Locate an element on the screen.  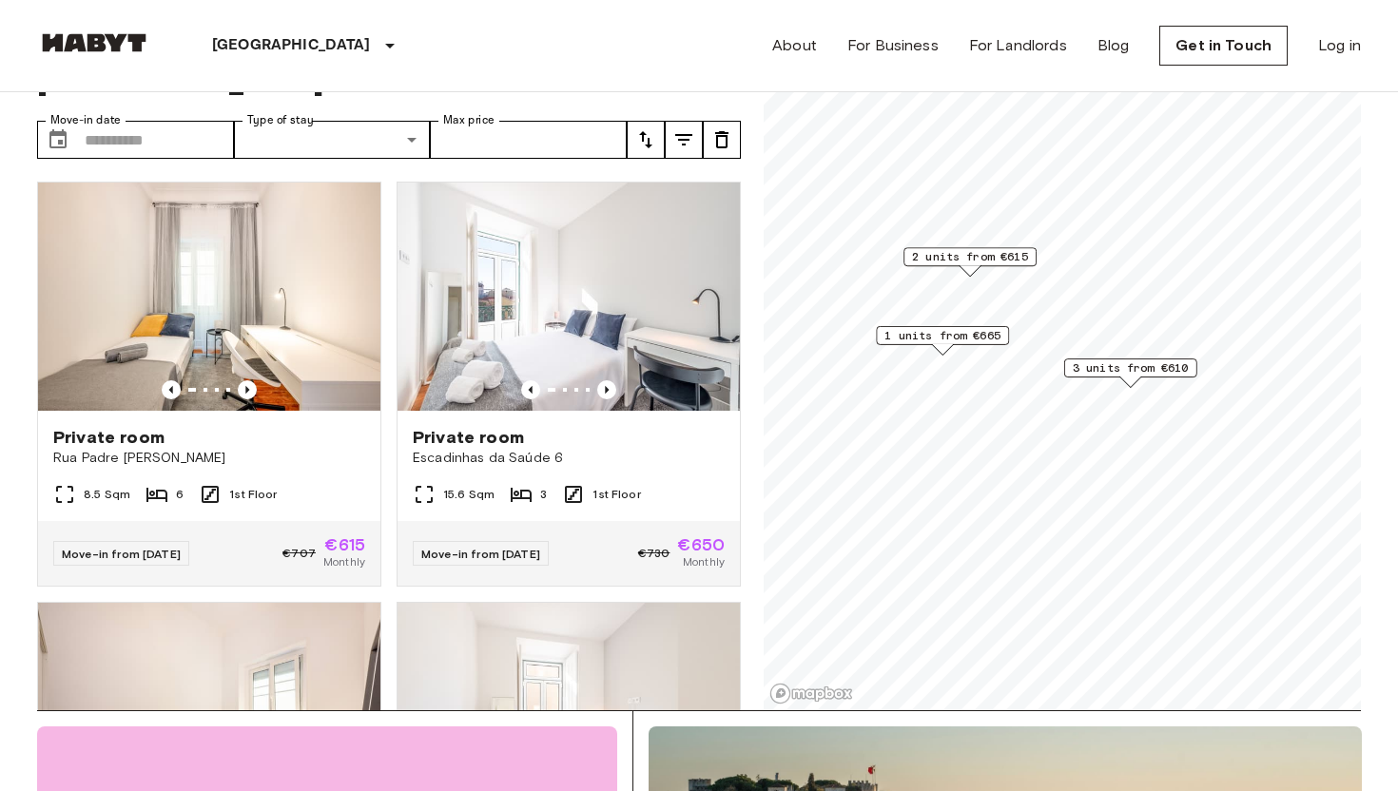
a: Get in Touch is located at coordinates (1223, 46).